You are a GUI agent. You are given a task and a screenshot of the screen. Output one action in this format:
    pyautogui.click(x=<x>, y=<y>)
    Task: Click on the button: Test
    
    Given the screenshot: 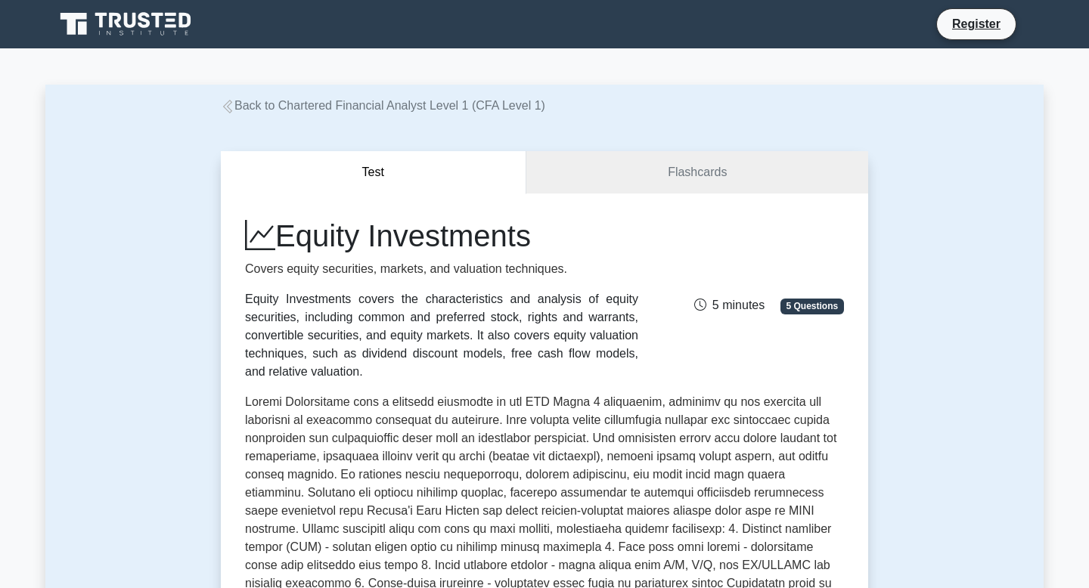 What is the action you would take?
    pyautogui.click(x=374, y=172)
    